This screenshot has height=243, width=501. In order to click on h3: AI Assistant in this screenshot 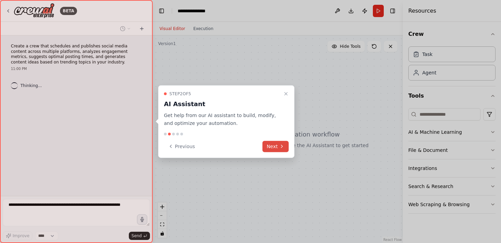, I will do `click(222, 104)`.